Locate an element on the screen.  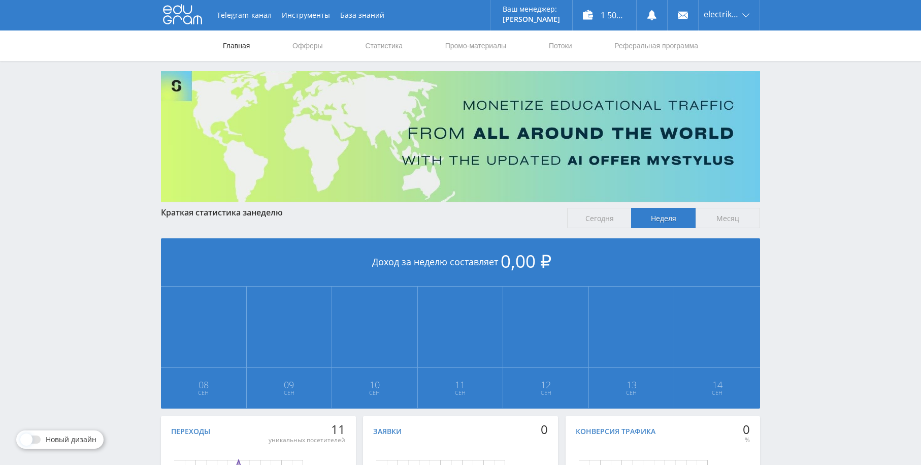
span: 0,00 ₽ is located at coordinates (526, 261).